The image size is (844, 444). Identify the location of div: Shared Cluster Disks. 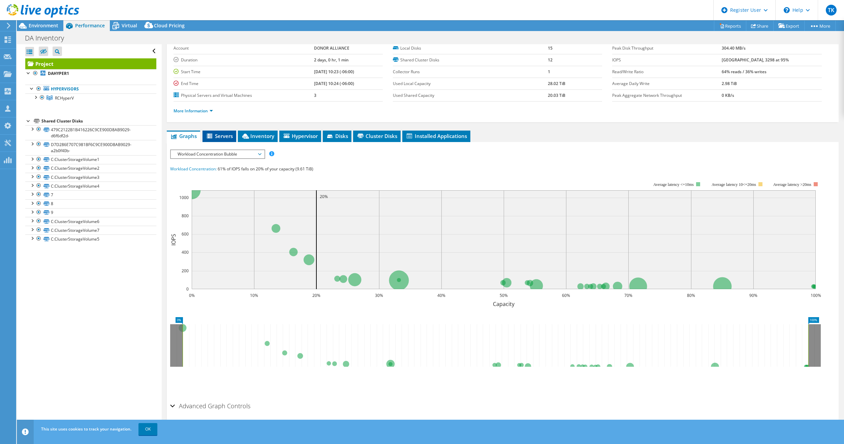
(99, 121).